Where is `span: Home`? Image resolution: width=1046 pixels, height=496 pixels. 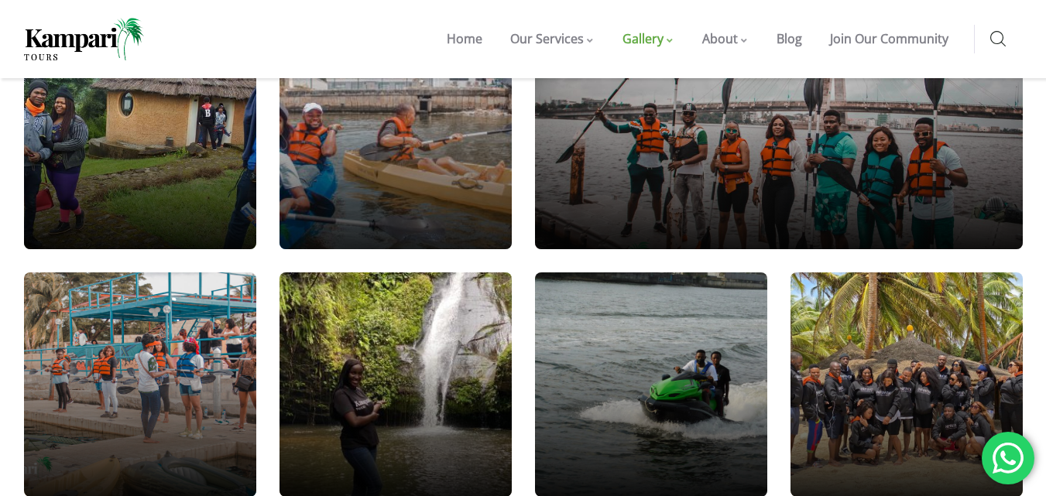
span: Home is located at coordinates (464, 39).